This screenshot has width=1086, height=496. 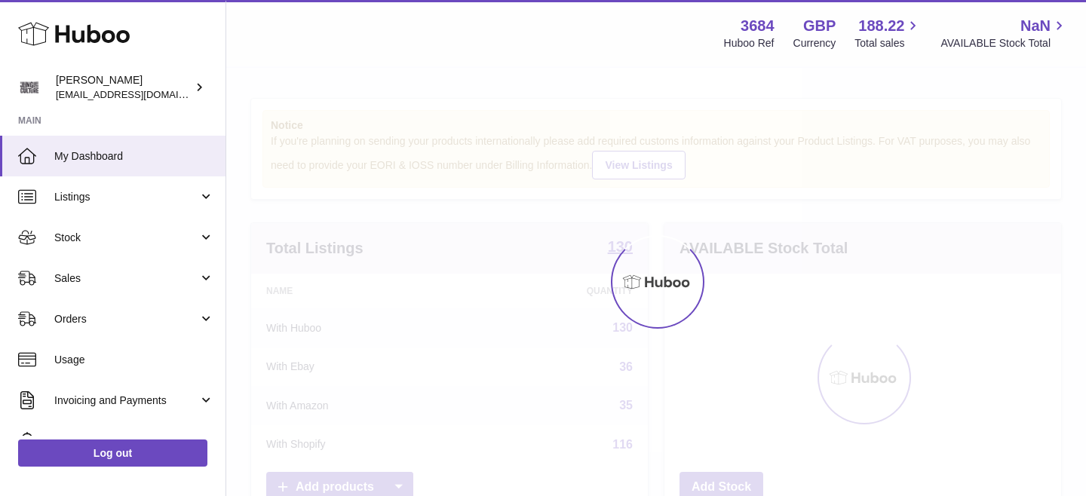 I want to click on span: NaN, so click(x=1035, y=26).